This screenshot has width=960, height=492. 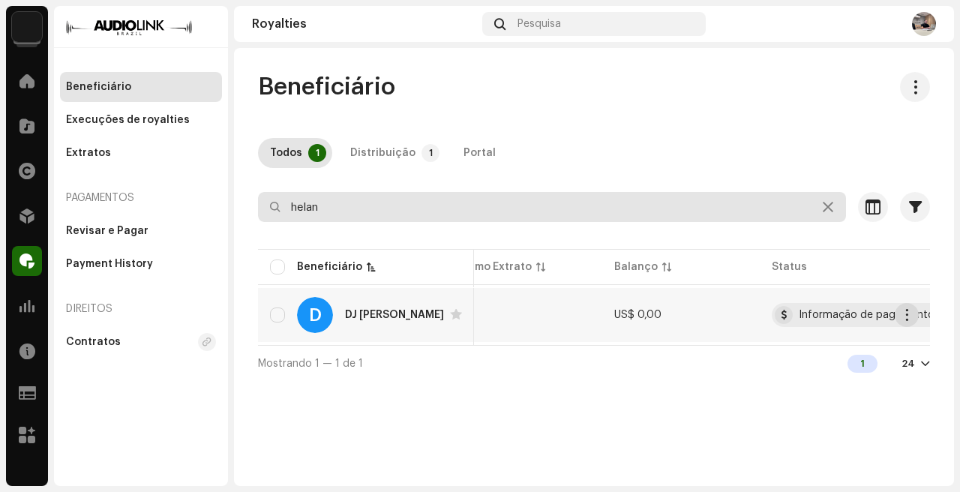 What do you see at coordinates (141, 153) in the screenshot?
I see `re-m-nav-item: Extratos` at bounding box center [141, 153].